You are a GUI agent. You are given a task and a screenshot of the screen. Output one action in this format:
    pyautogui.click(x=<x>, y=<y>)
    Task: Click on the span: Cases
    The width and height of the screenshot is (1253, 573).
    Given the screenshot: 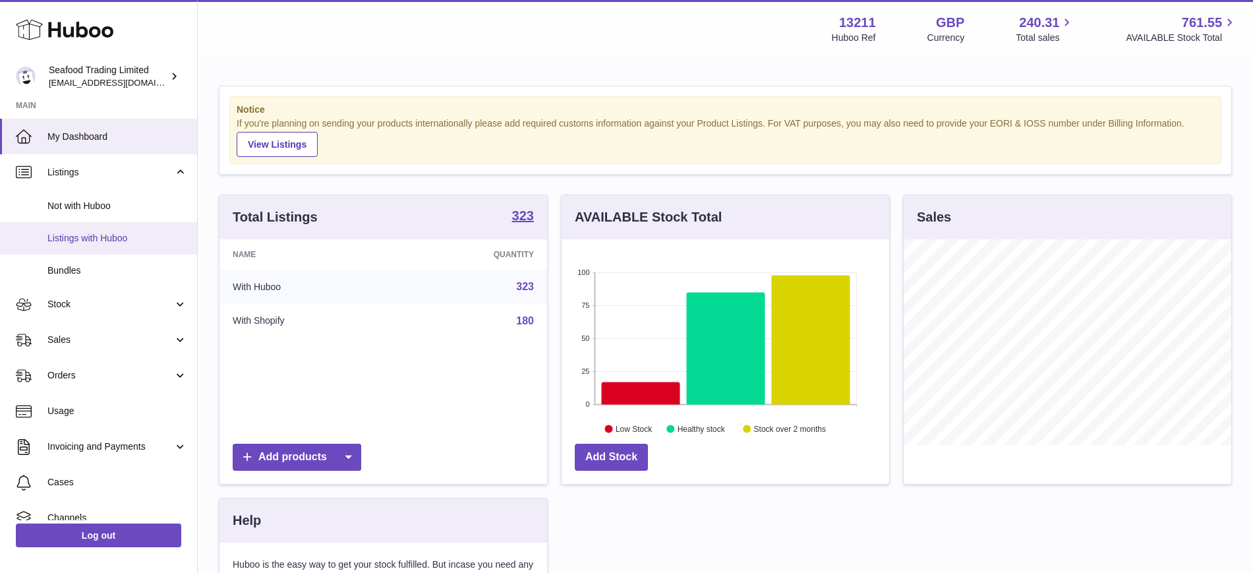 What is the action you would take?
    pyautogui.click(x=117, y=482)
    